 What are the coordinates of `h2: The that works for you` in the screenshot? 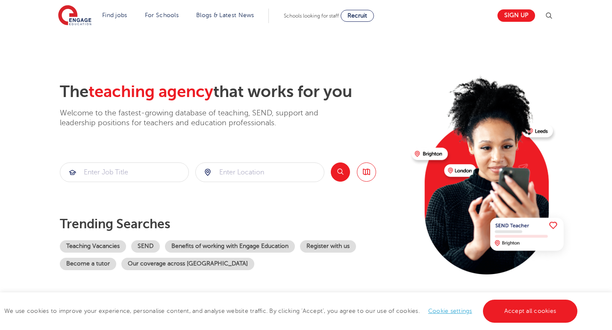 It's located at (232, 92).